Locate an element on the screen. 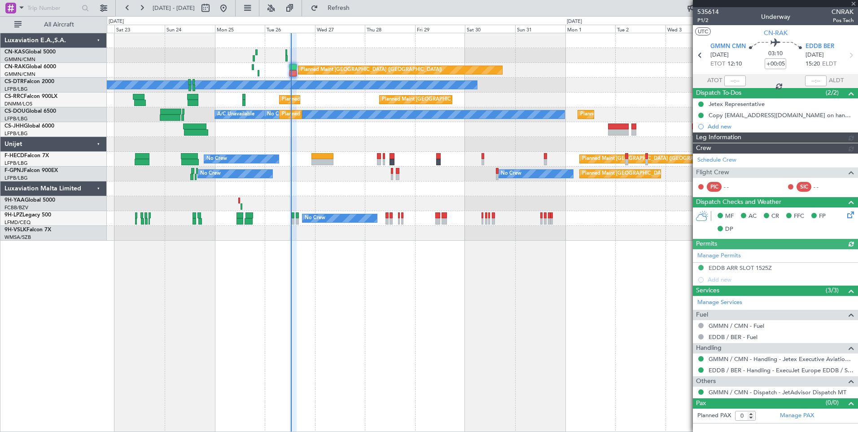  span: ELDT is located at coordinates (829, 64).